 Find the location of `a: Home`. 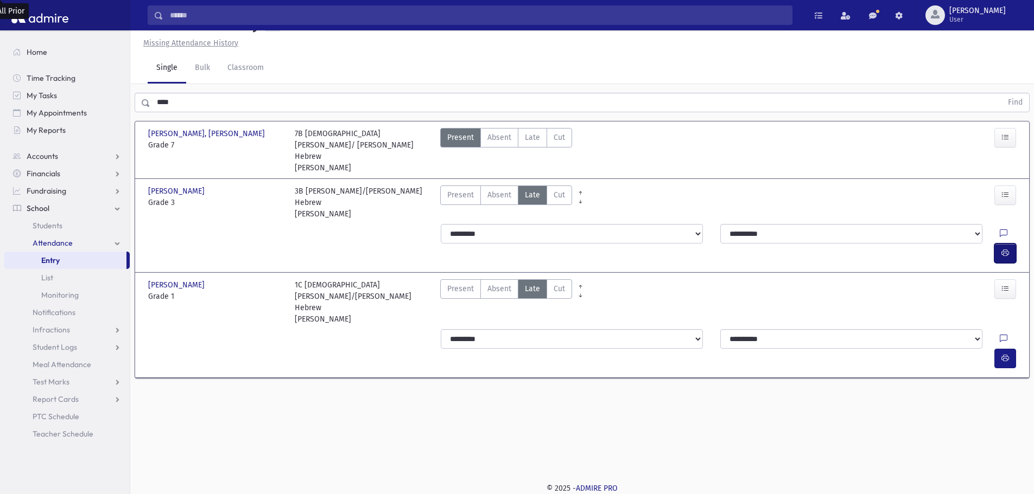

a: Home is located at coordinates (67, 52).